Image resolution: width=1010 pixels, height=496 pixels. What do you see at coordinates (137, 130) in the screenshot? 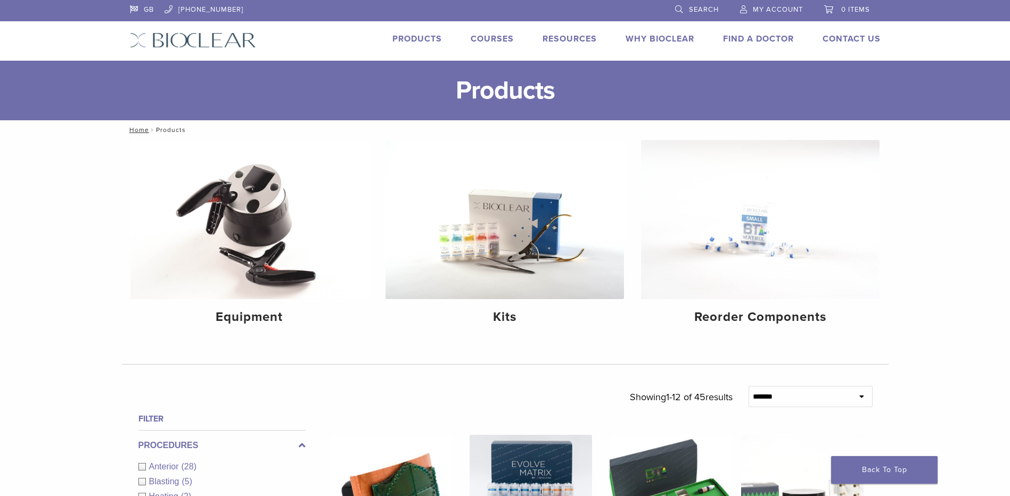
I see `a: Home` at bounding box center [137, 130].